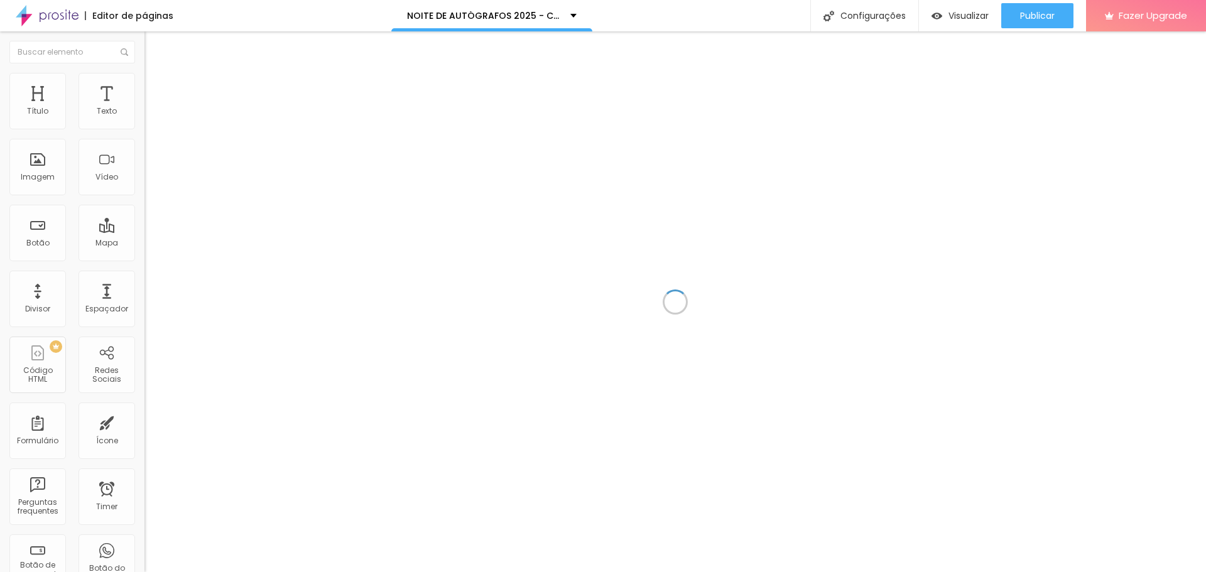  What do you see at coordinates (107, 177) in the screenshot?
I see `div: Vídeo` at bounding box center [107, 177].